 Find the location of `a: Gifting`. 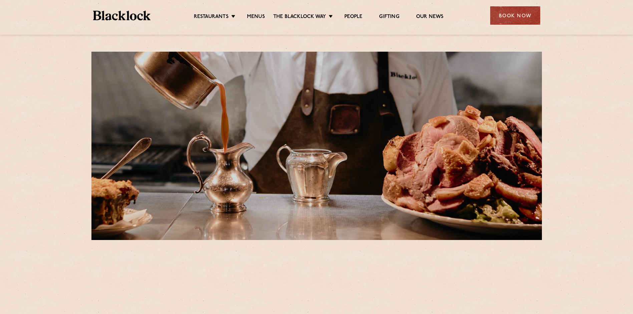

a: Gifting is located at coordinates (389, 17).